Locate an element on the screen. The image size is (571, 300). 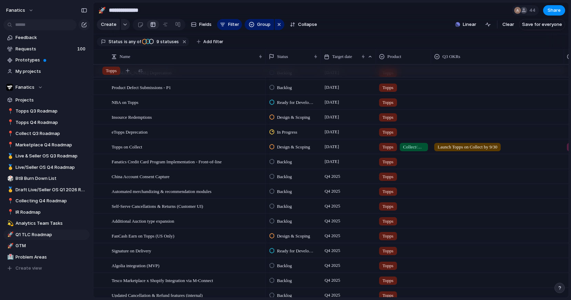
a: 📍Marketplace Q4 Roadmap is located at coordinates (47, 145).